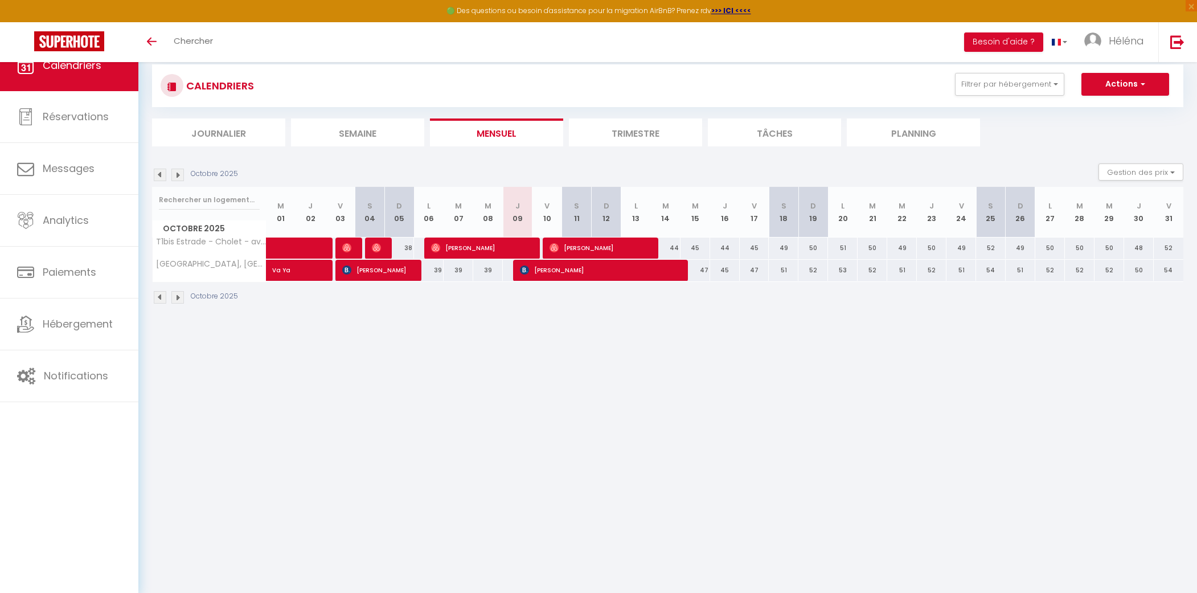  What do you see at coordinates (1141, 172) in the screenshot?
I see `button: Gestion des prix` at bounding box center [1141, 172].